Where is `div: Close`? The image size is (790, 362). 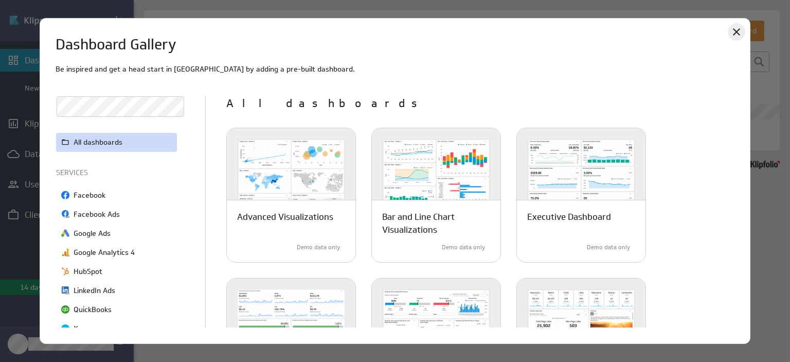
div: Close is located at coordinates (736, 32).